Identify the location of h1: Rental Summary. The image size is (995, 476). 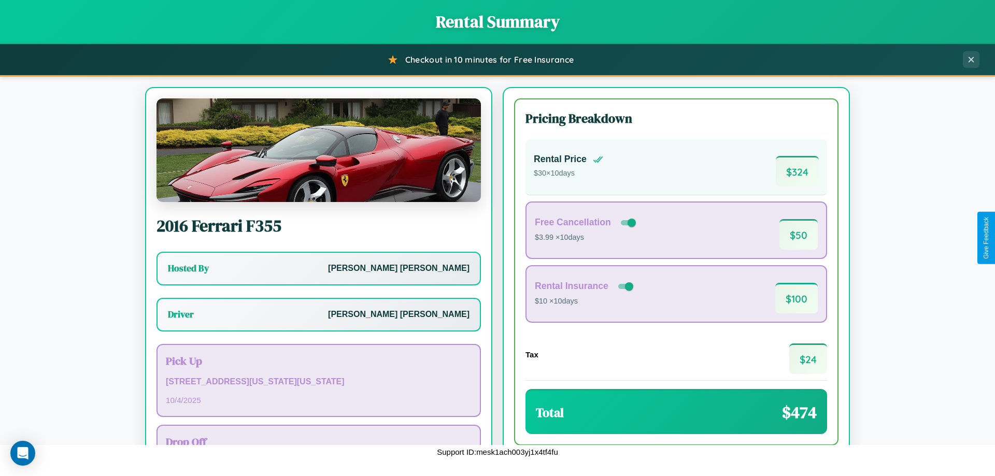
(497, 22).